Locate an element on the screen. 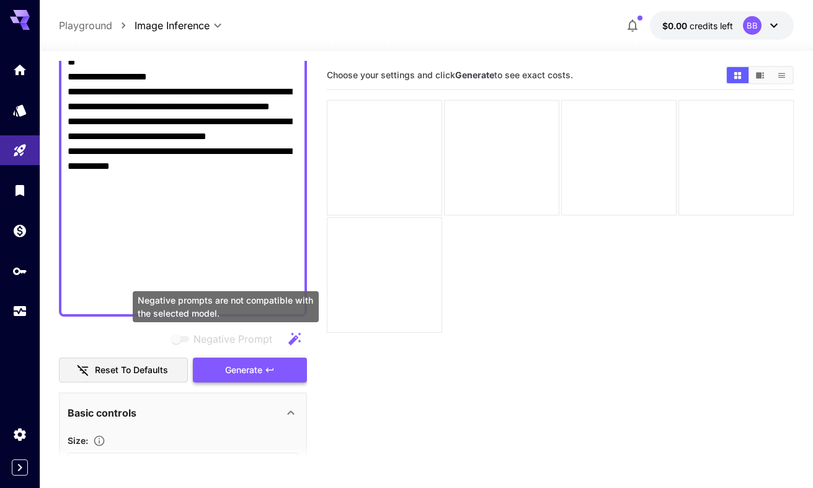  span: Generate is located at coordinates (244, 370).